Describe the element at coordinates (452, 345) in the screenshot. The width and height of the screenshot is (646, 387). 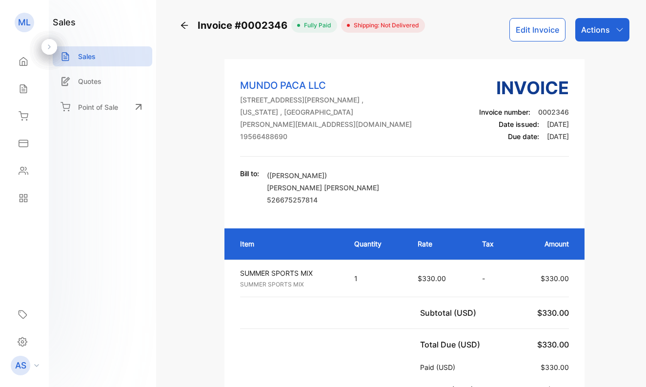
I see `p: Total Due (USD)` at that location.